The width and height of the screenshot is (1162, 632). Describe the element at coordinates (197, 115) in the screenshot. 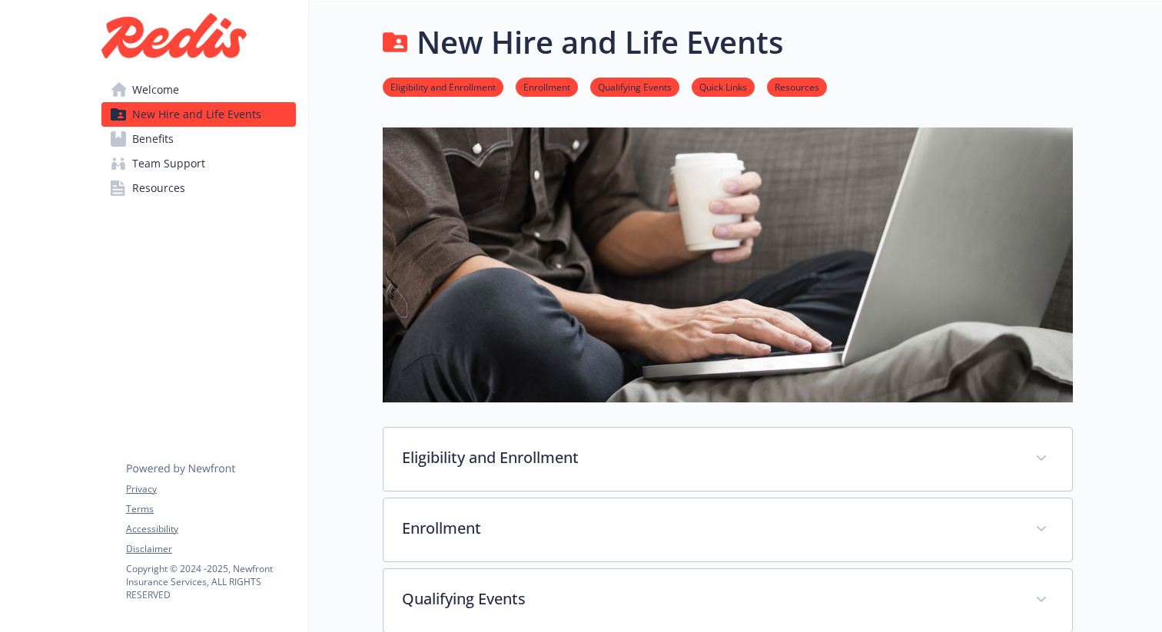

I see `span: New Hire and Life Events` at that location.